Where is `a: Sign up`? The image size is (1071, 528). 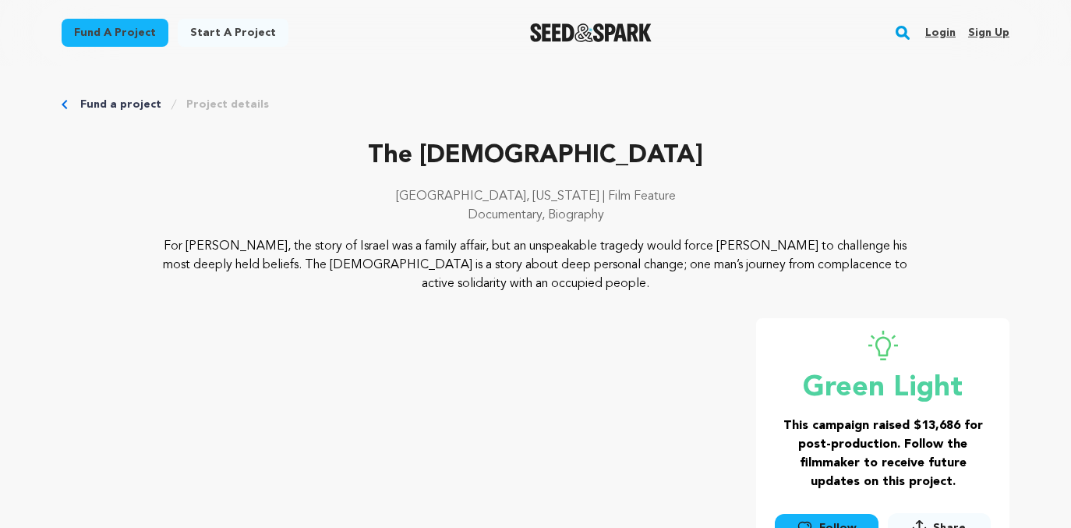 a: Sign up is located at coordinates (988, 33).